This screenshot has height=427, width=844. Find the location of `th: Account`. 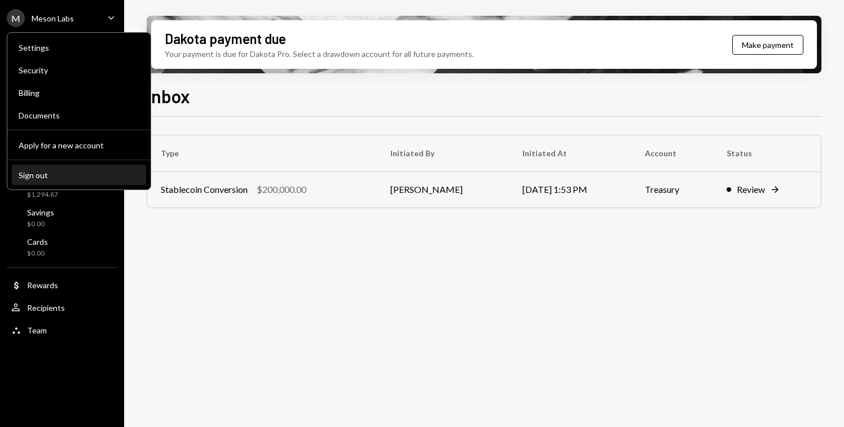

th: Account is located at coordinates (672, 153).